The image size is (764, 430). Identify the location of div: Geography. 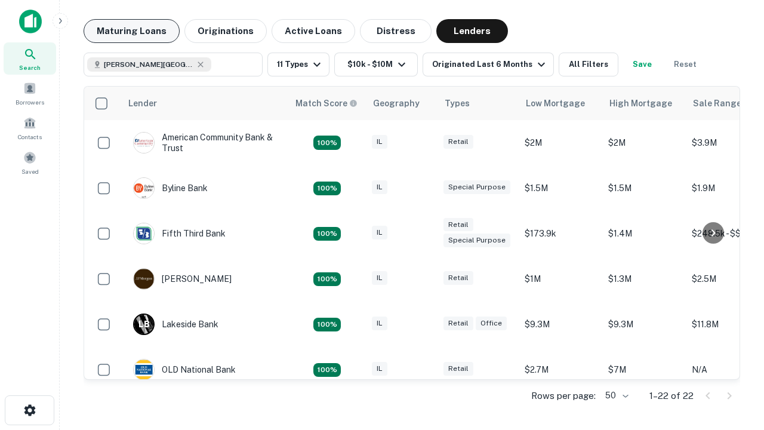
(396, 103).